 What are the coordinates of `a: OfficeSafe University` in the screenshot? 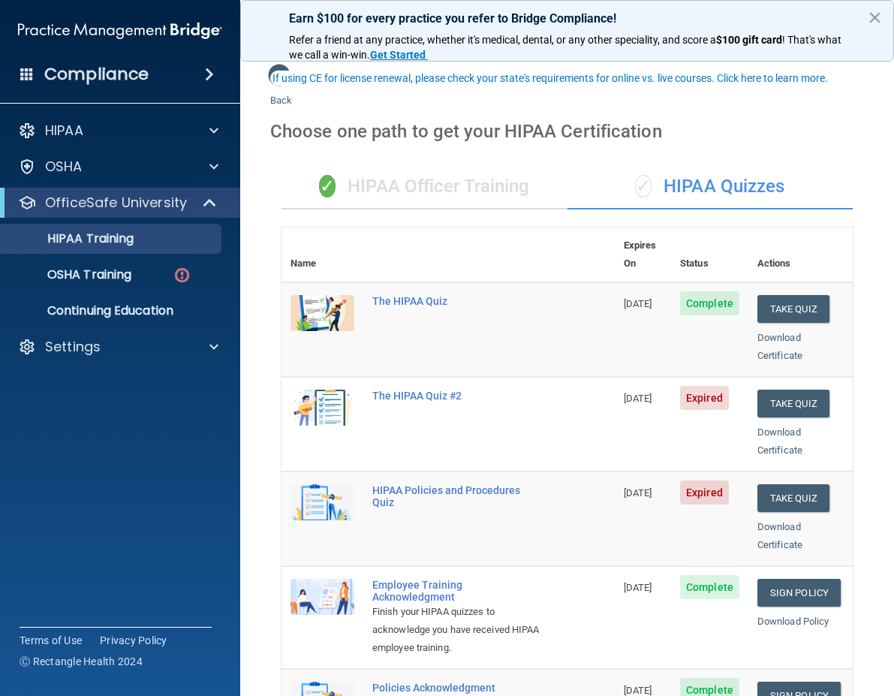 It's located at (118, 203).